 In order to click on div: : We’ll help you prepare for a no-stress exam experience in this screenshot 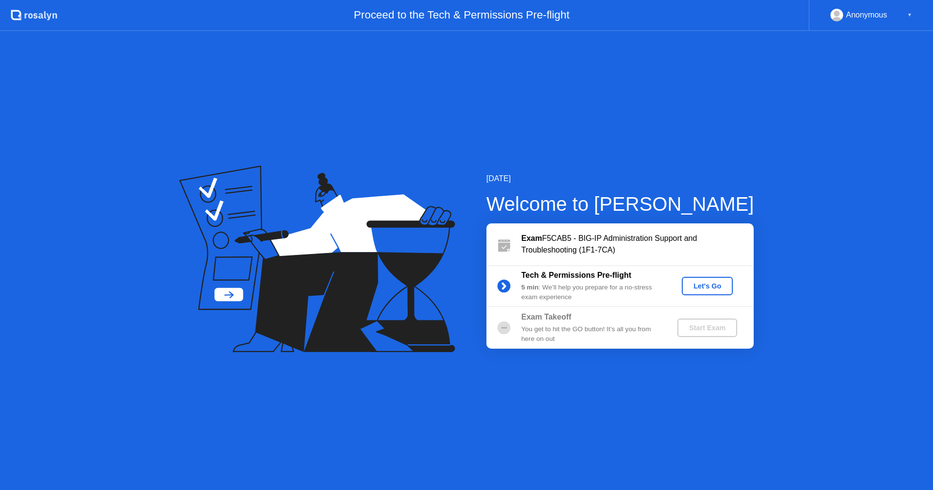, I will do `click(591, 293)`.